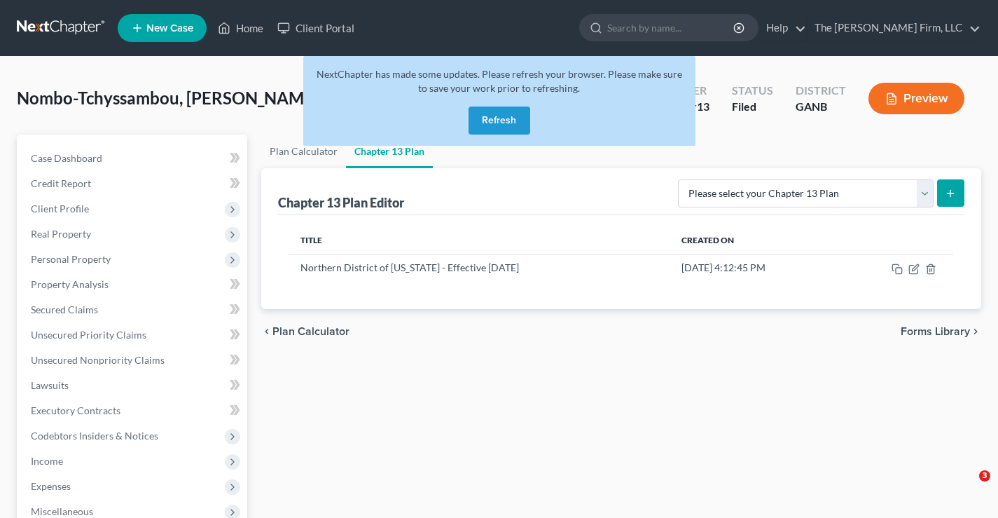  Describe the element at coordinates (133, 385) in the screenshot. I see `a: Lawsuits` at that location.